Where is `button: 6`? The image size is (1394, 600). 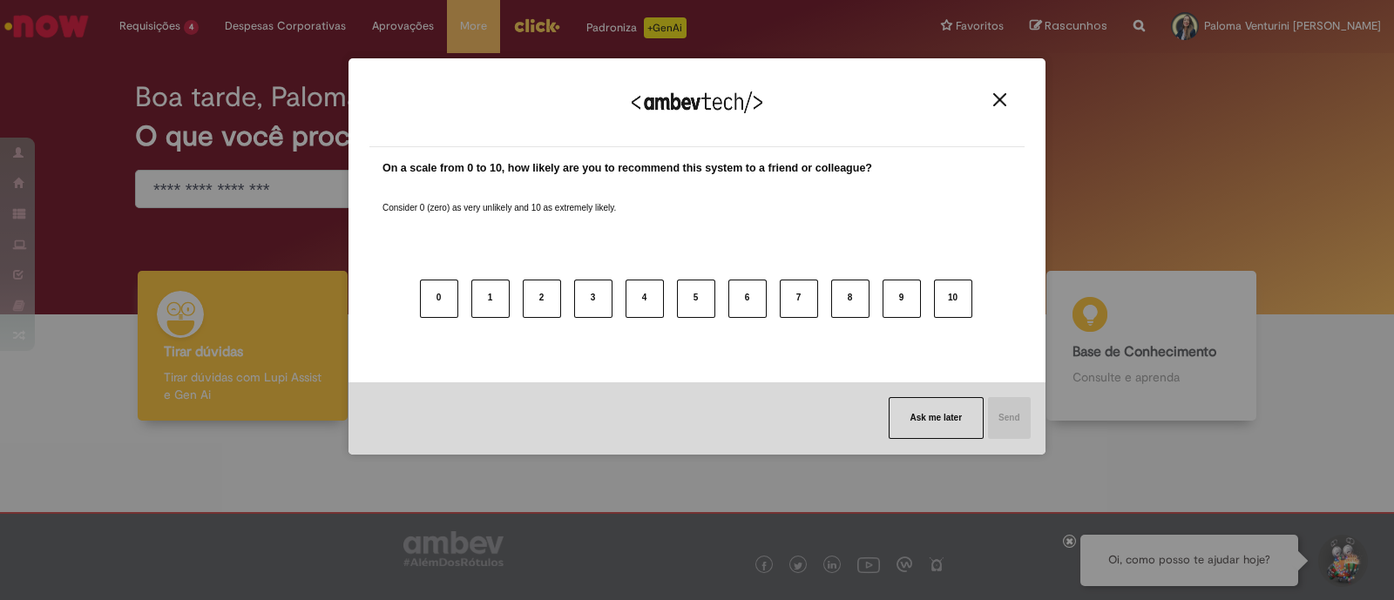 button: 6 is located at coordinates (747, 299).